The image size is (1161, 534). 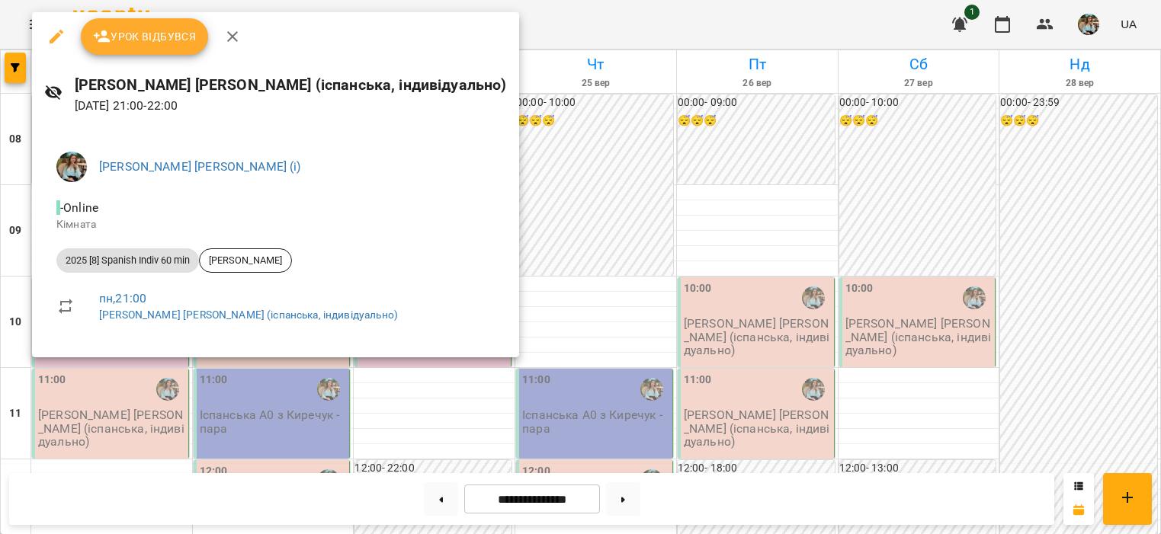 I want to click on button: Урок відбувся, so click(x=145, y=37).